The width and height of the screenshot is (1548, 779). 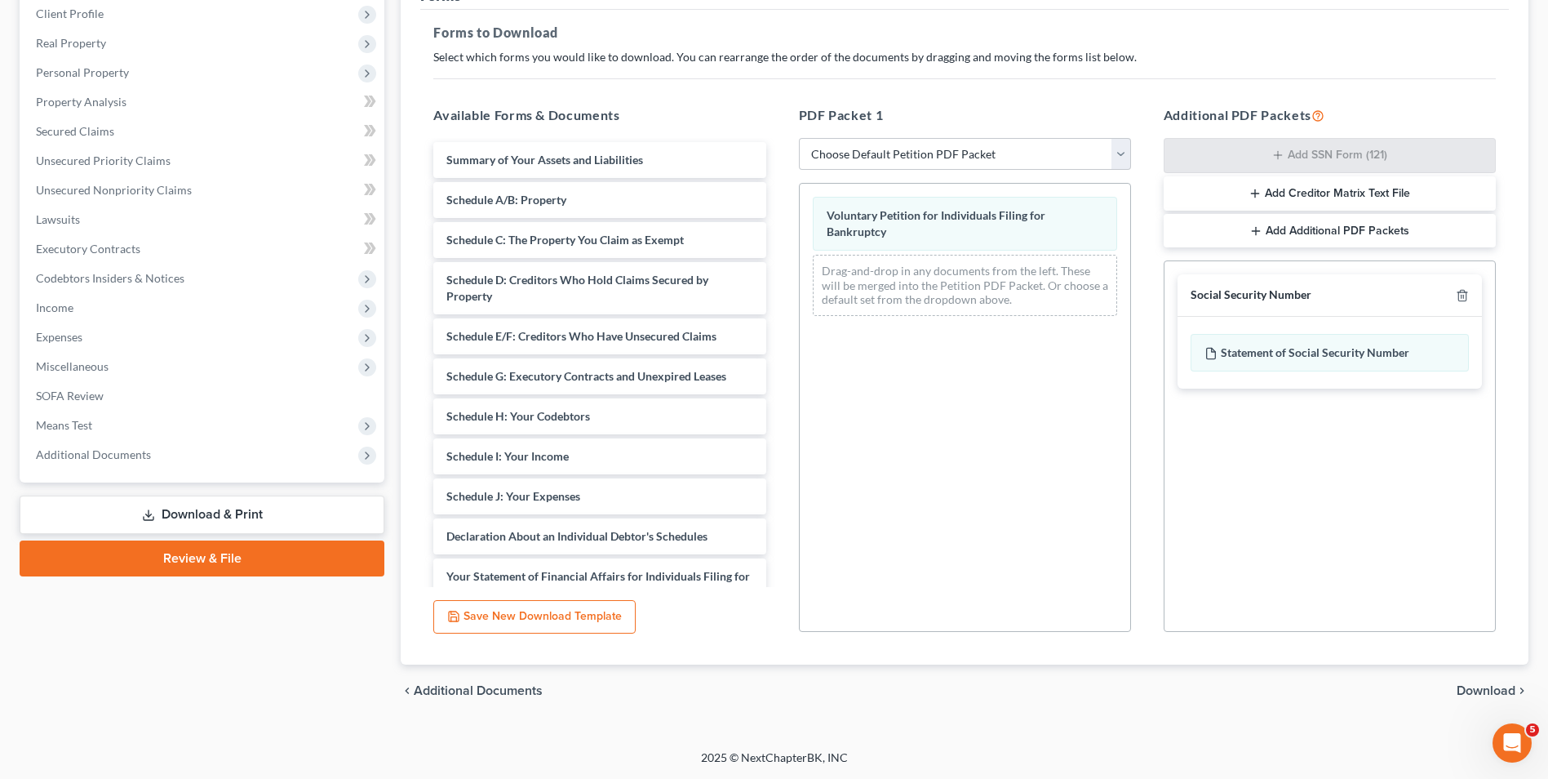 What do you see at coordinates (72, 366) in the screenshot?
I see `span: Miscellaneous` at bounding box center [72, 366].